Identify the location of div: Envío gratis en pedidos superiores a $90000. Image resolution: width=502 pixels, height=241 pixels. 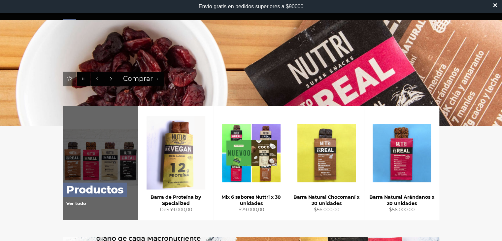
(251, 7).